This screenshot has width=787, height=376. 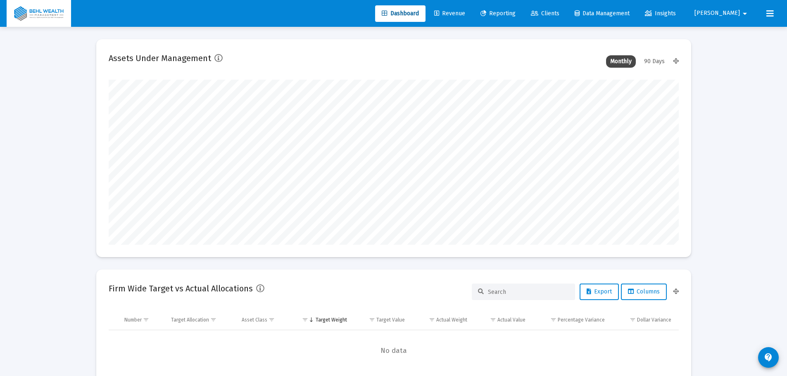 What do you see at coordinates (654, 62) in the screenshot?
I see `div: 90 Days` at bounding box center [654, 62].